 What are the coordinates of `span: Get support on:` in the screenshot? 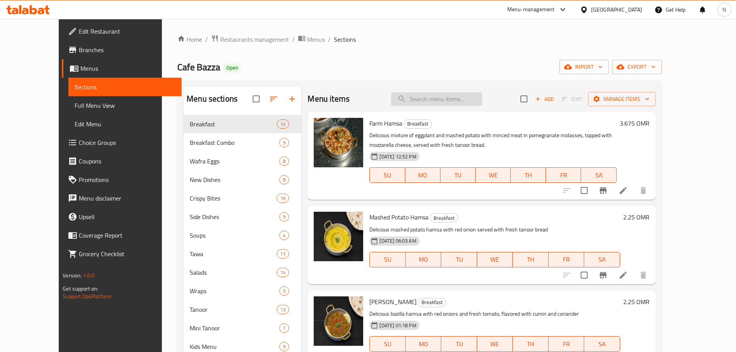 It's located at (80, 289).